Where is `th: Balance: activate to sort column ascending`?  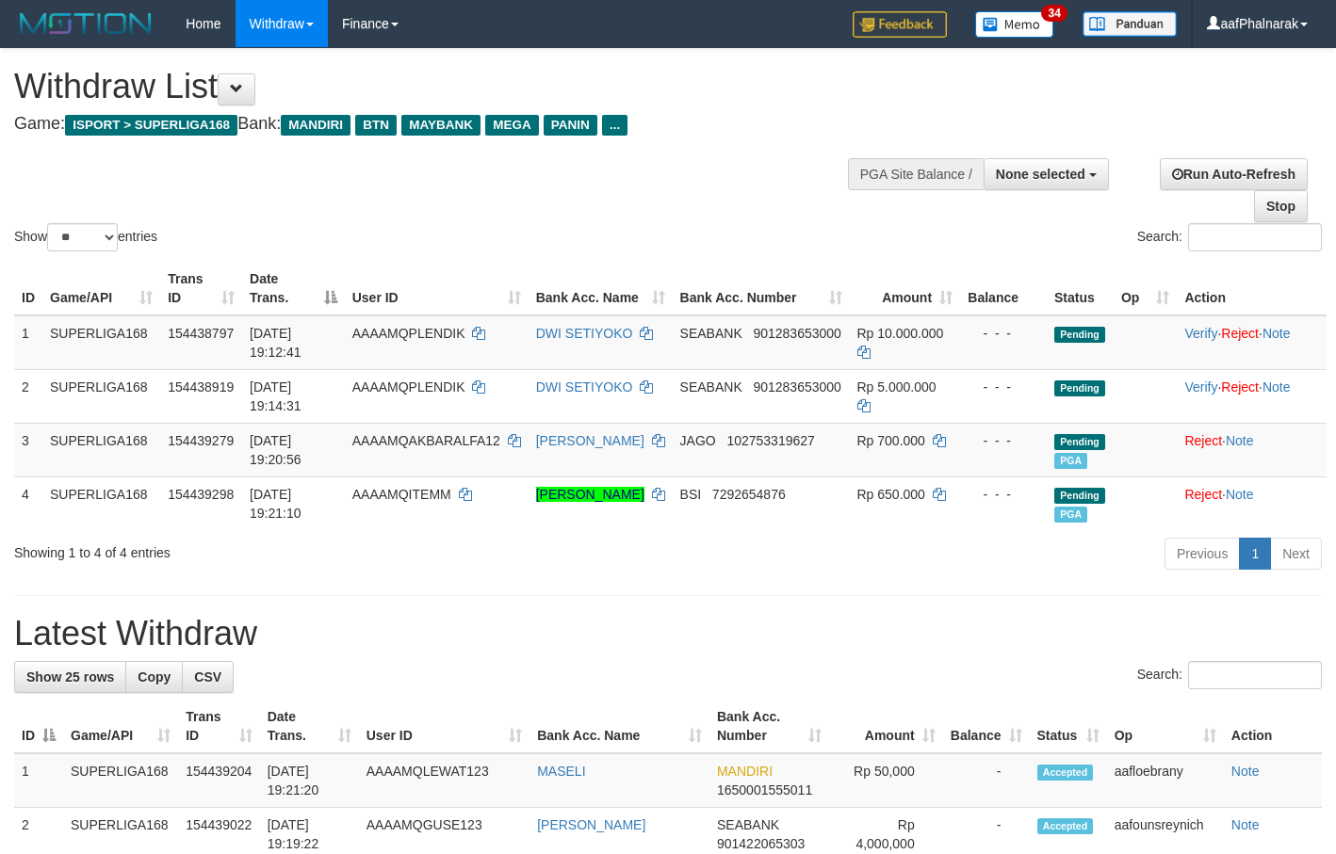
th: Balance: activate to sort column ascending is located at coordinates (986, 726).